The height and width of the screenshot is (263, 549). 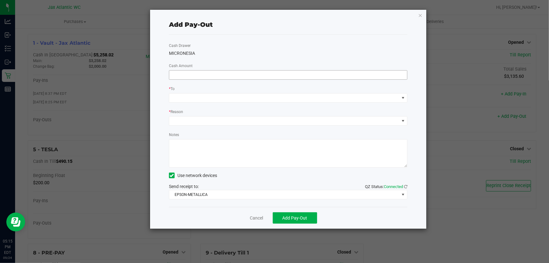 What do you see at coordinates (184, 186) in the screenshot?
I see `span: Send receipt to:` at bounding box center [184, 186].